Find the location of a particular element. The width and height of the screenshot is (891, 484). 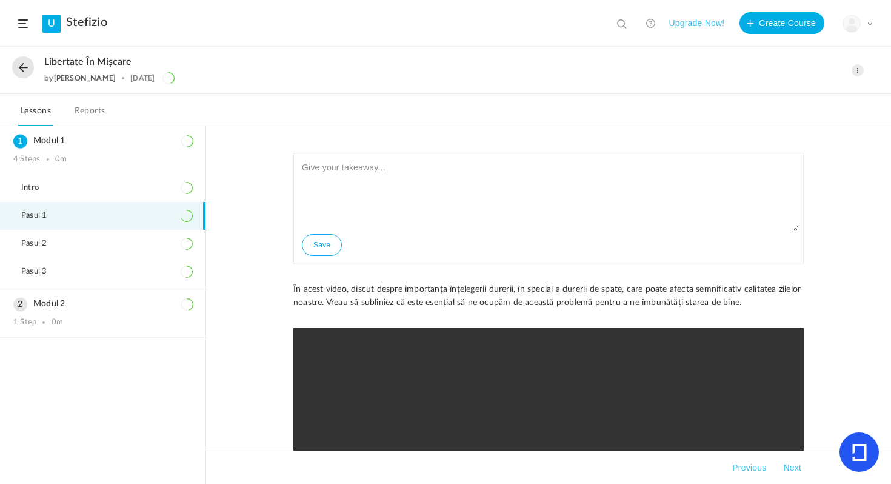

span: Libertate în mișcare is located at coordinates (88, 62).